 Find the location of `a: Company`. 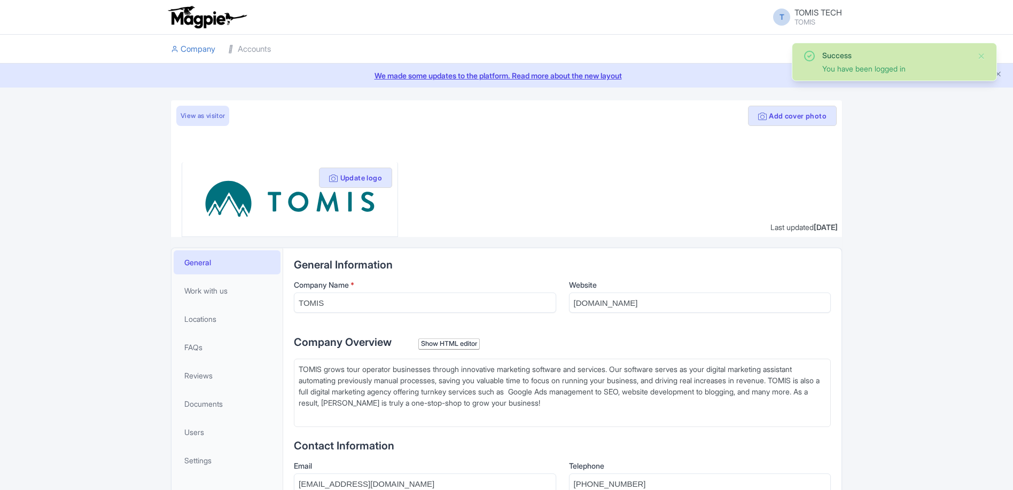

a: Company is located at coordinates (193, 49).